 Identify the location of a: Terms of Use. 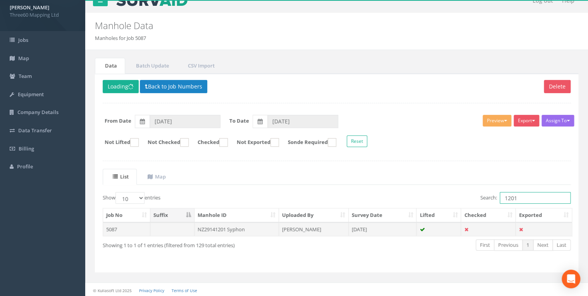
(184, 290).